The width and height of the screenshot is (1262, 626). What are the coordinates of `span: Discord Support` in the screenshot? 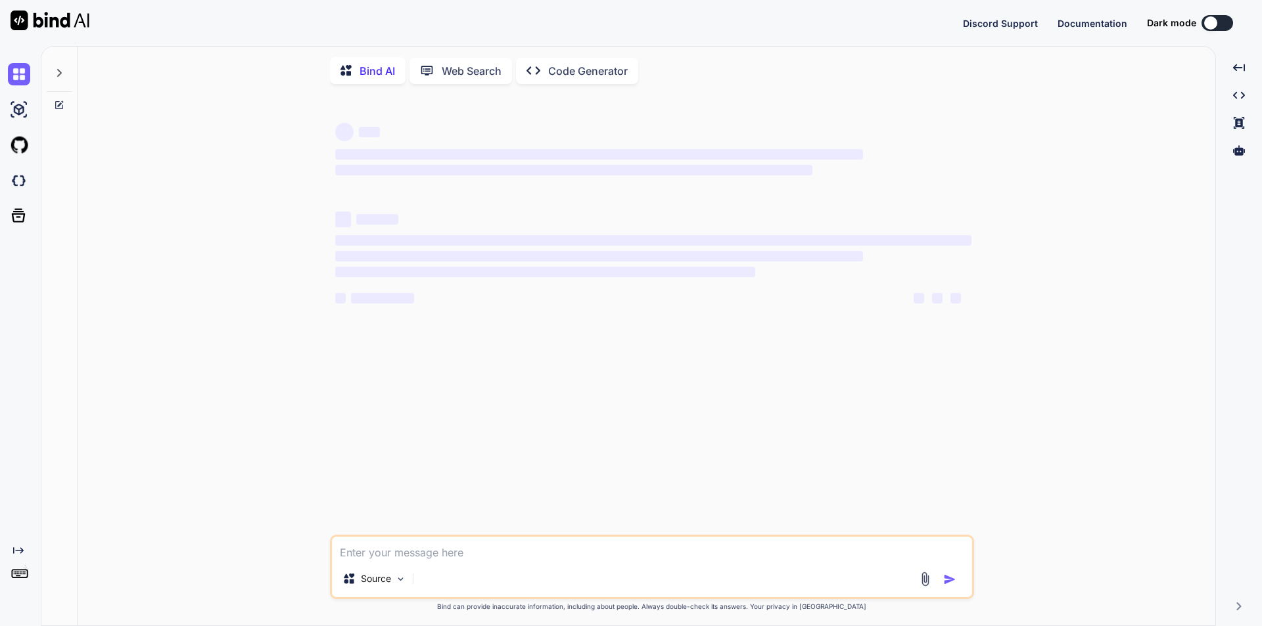 It's located at (1000, 23).